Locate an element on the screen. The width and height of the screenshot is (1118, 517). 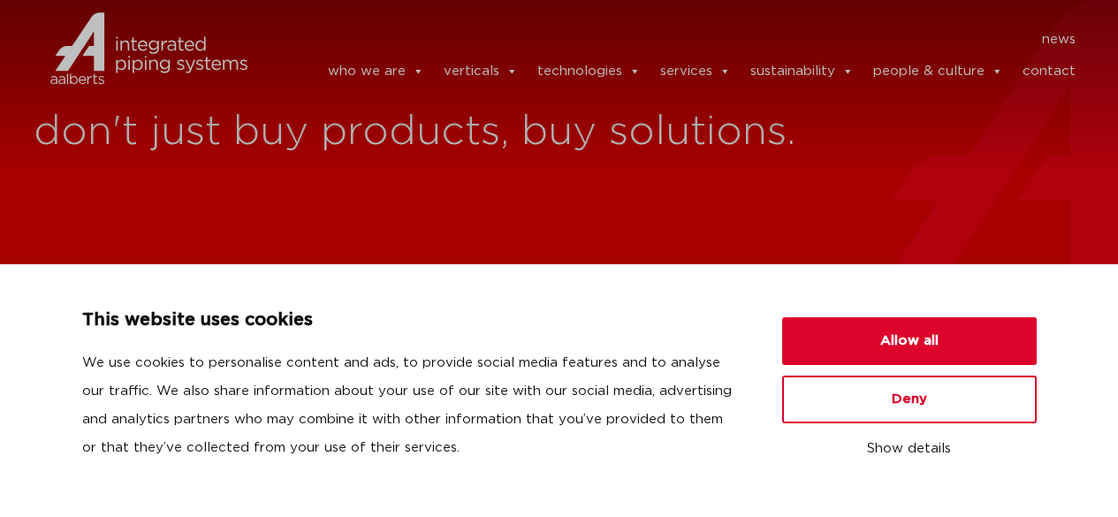
button: Deny is located at coordinates (909, 399).